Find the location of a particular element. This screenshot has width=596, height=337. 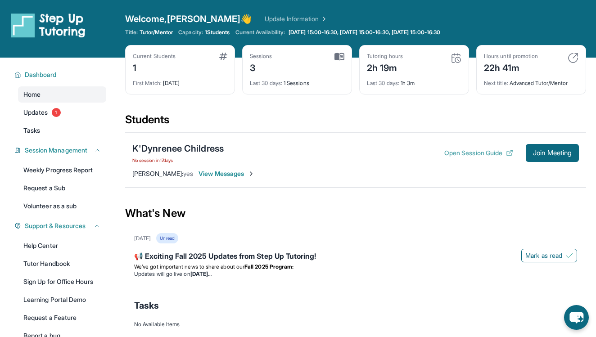

span: yes is located at coordinates (188, 173).